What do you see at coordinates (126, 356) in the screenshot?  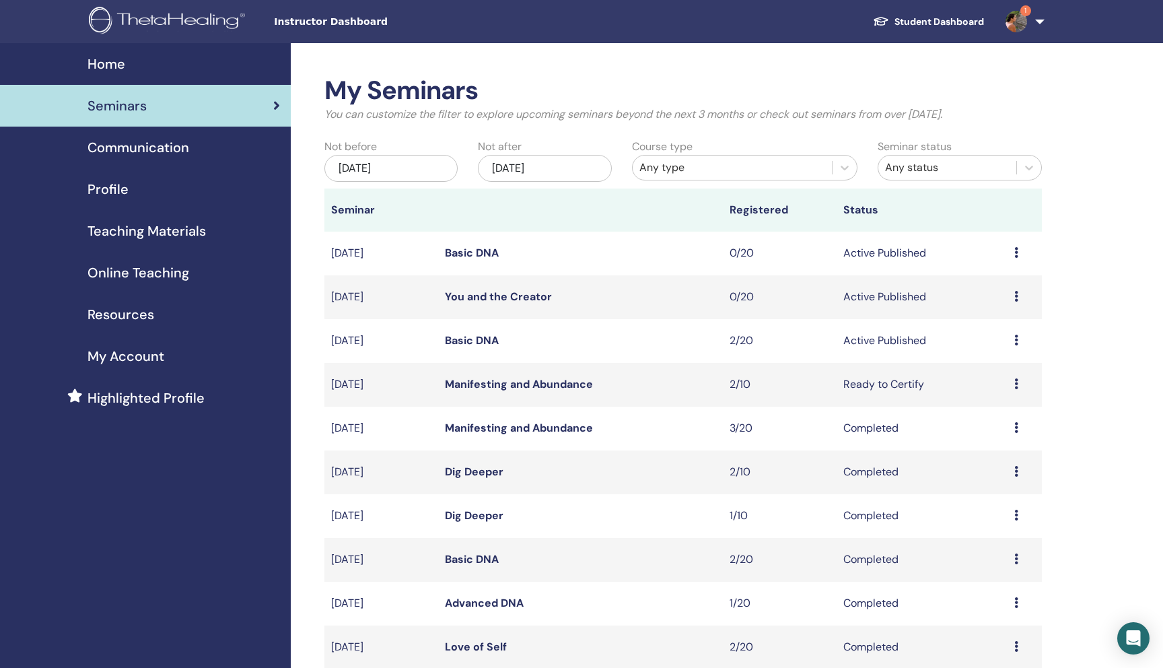 I see `span: My Account` at bounding box center [126, 356].